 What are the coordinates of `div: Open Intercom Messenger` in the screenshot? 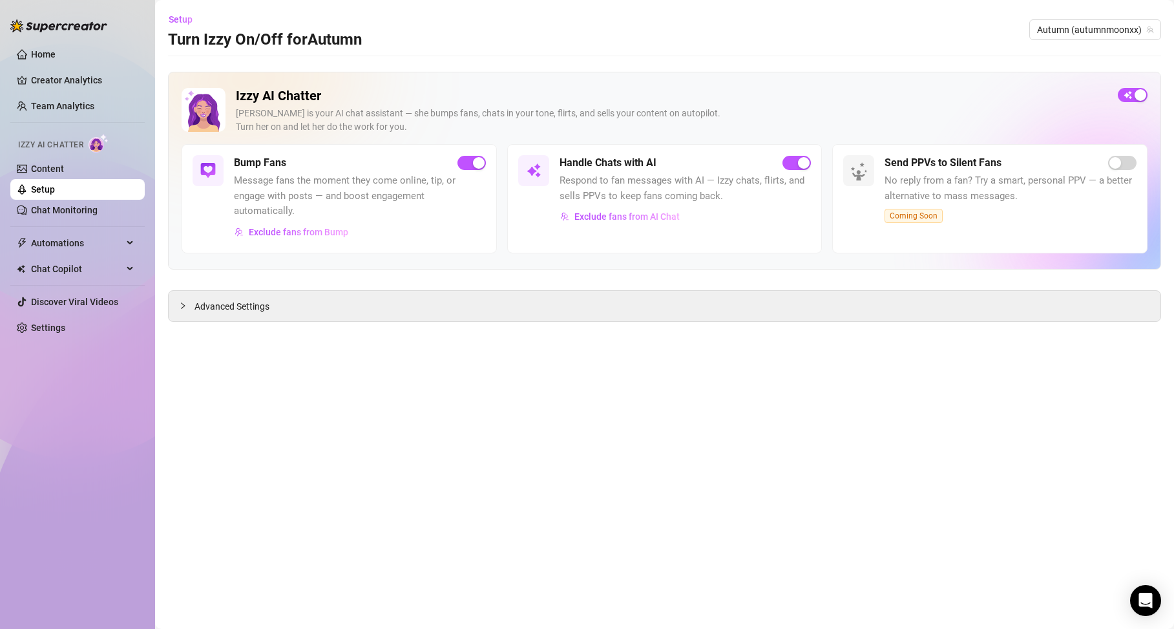 It's located at (1146, 600).